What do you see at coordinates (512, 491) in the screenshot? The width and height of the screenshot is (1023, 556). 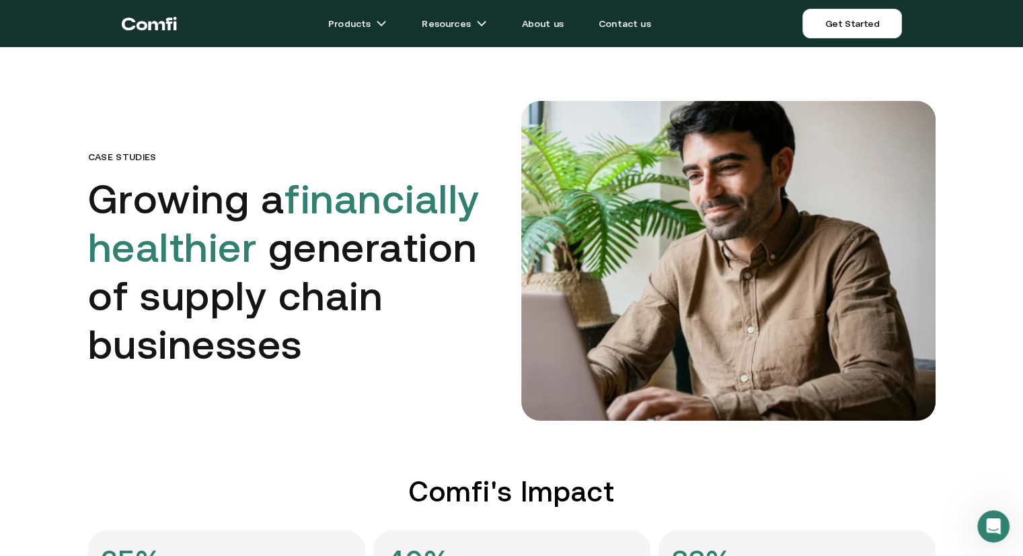 I see `h2: Comfi's Impact` at bounding box center [512, 491].